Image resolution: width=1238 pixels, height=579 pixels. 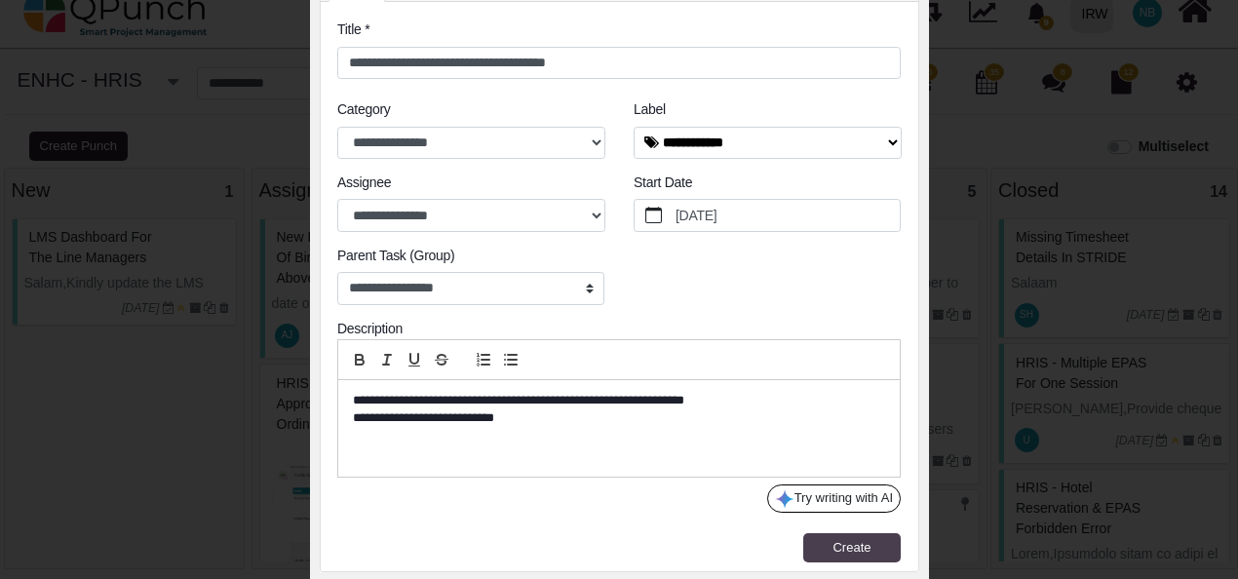 I want to click on legend: Assignee, so click(x=471, y=185).